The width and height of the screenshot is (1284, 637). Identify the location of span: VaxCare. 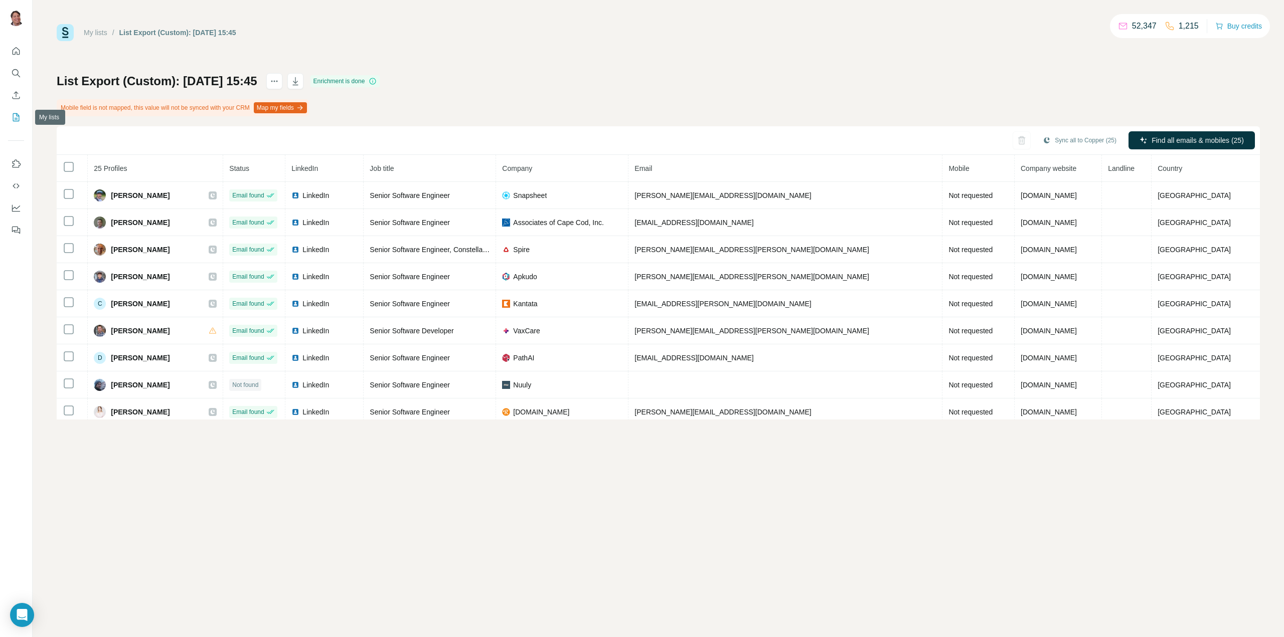
(526, 331).